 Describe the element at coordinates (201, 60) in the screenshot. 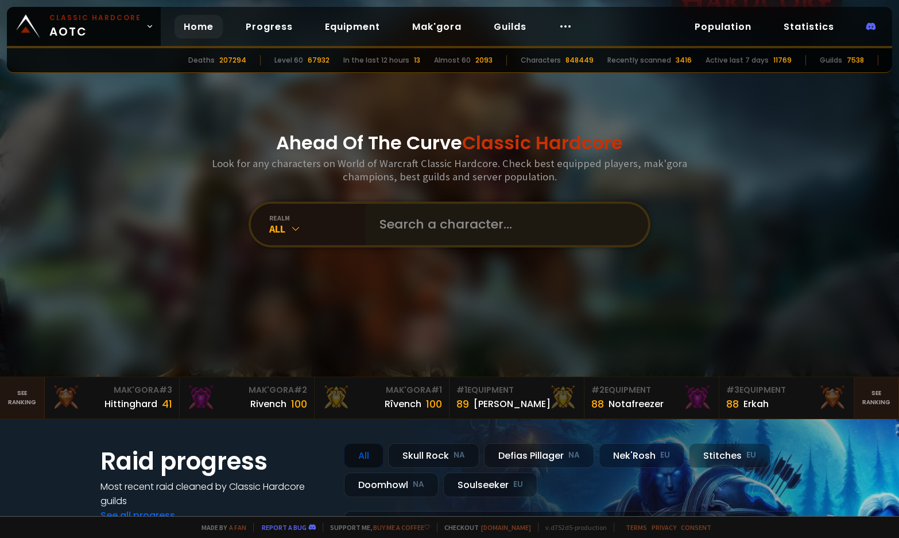

I see `div: Deaths` at that location.